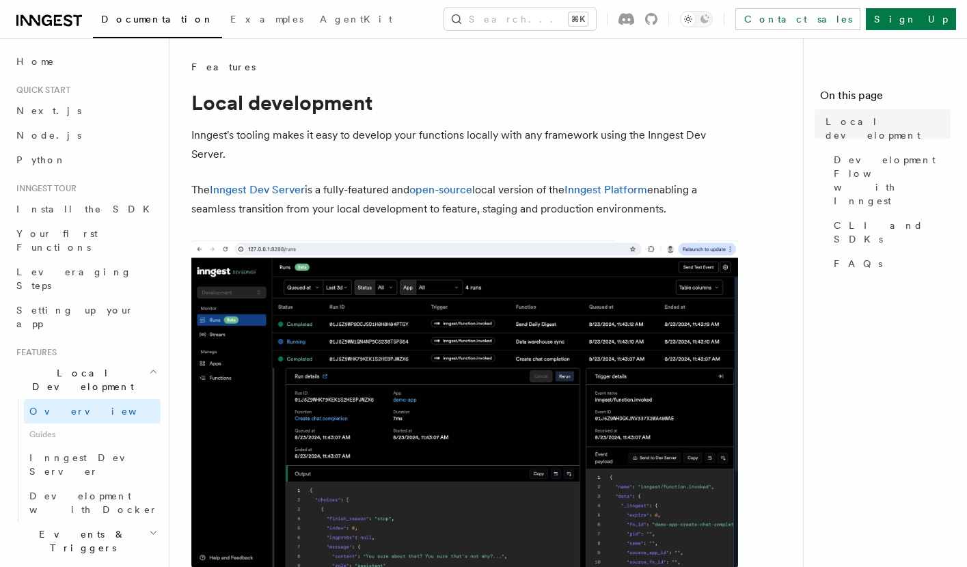  I want to click on span: Events & Triggers, so click(80, 541).